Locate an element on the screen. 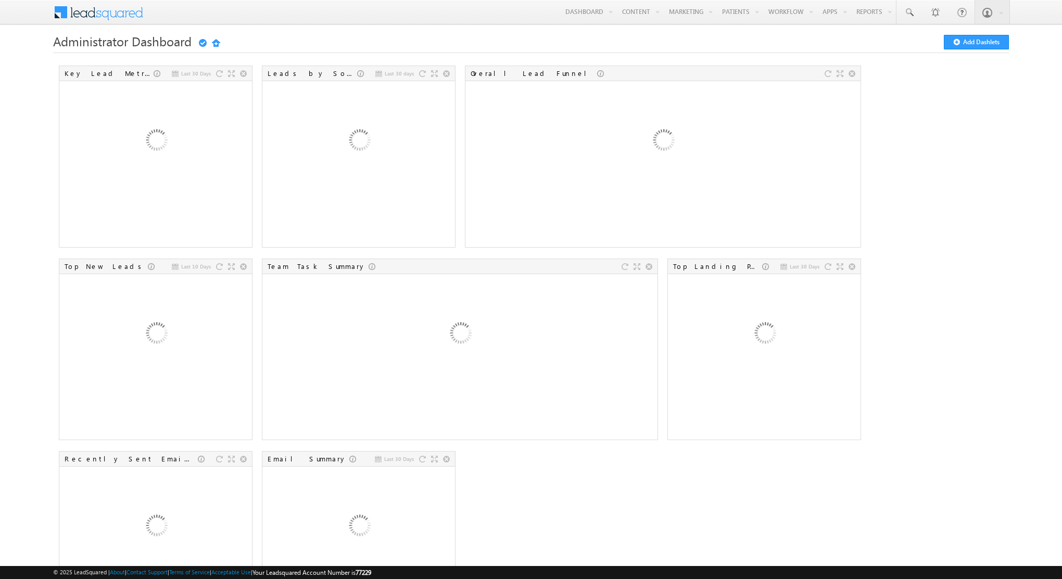 This screenshot has width=1062, height=579. span: Last 30 days is located at coordinates (399, 73).